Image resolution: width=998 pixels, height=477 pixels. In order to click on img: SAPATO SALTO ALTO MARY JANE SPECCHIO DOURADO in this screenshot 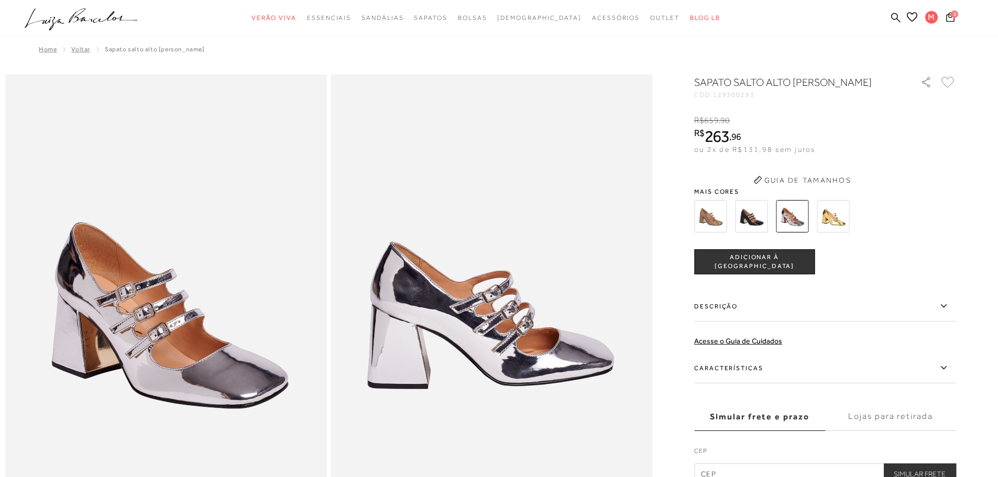, I will do `click(833, 216)`.